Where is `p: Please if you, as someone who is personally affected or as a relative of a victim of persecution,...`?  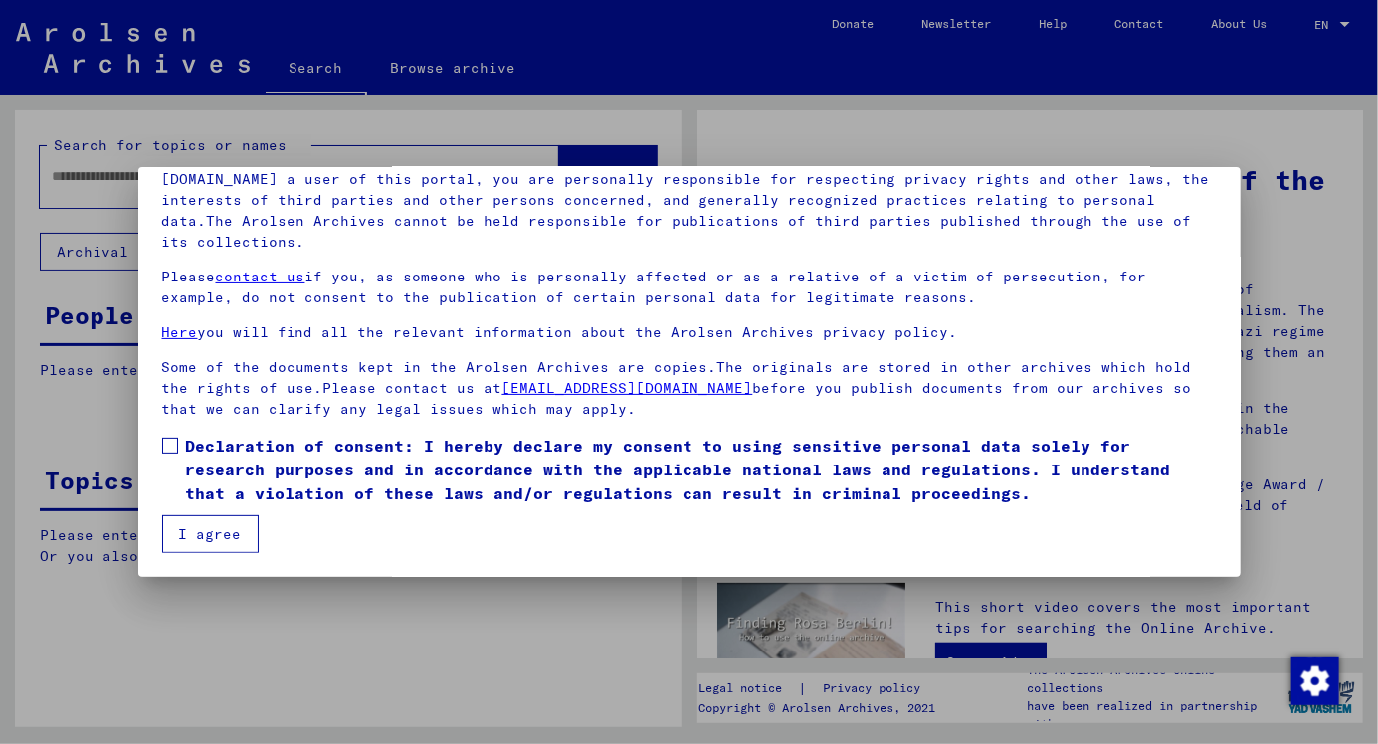
p: Please if you, as someone who is personally affected or as a relative of a victim of persecution,... is located at coordinates (689, 288).